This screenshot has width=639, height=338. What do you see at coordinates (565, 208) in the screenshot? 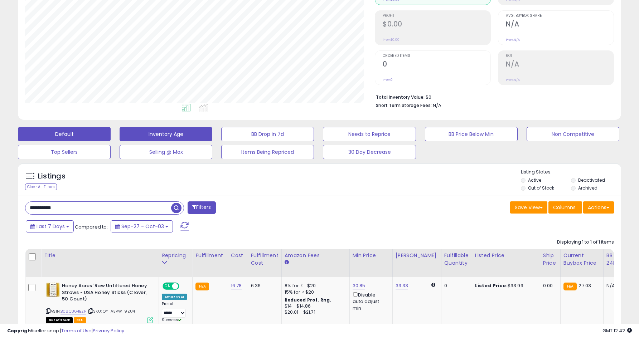
I see `button: Columns` at bounding box center [565, 208].